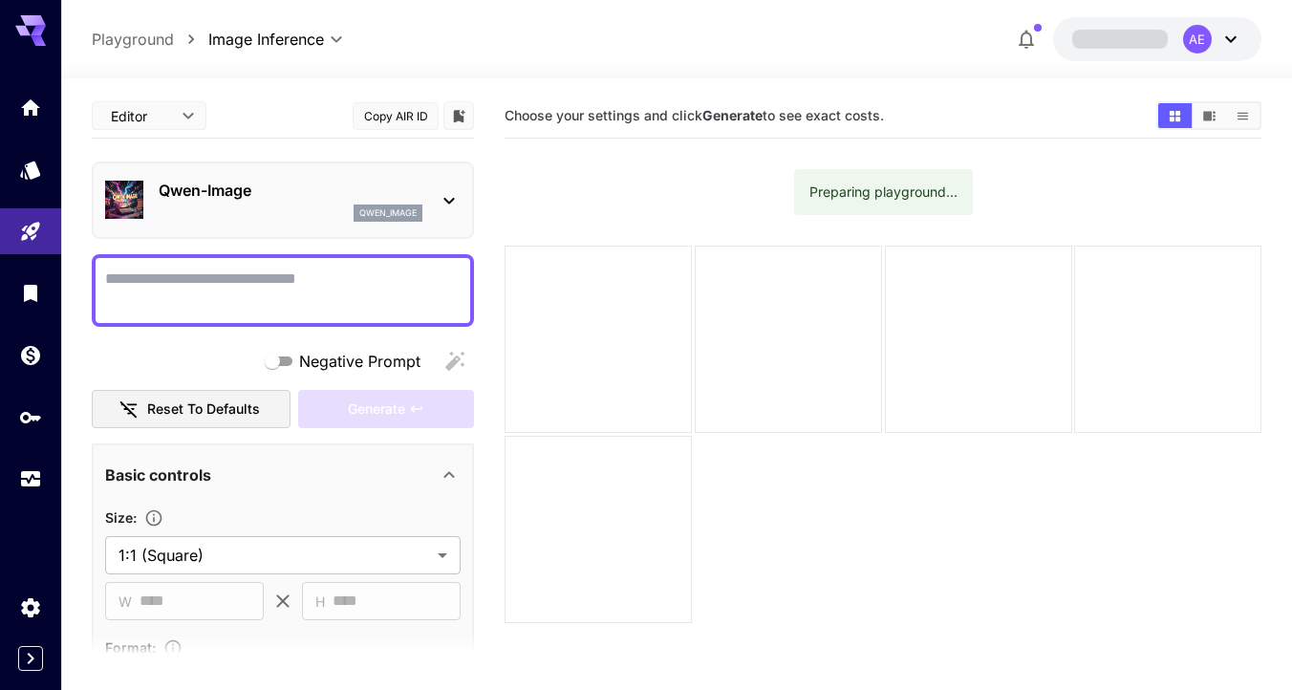  Describe the element at coordinates (283, 475) in the screenshot. I see `div: Basic controls` at that location.